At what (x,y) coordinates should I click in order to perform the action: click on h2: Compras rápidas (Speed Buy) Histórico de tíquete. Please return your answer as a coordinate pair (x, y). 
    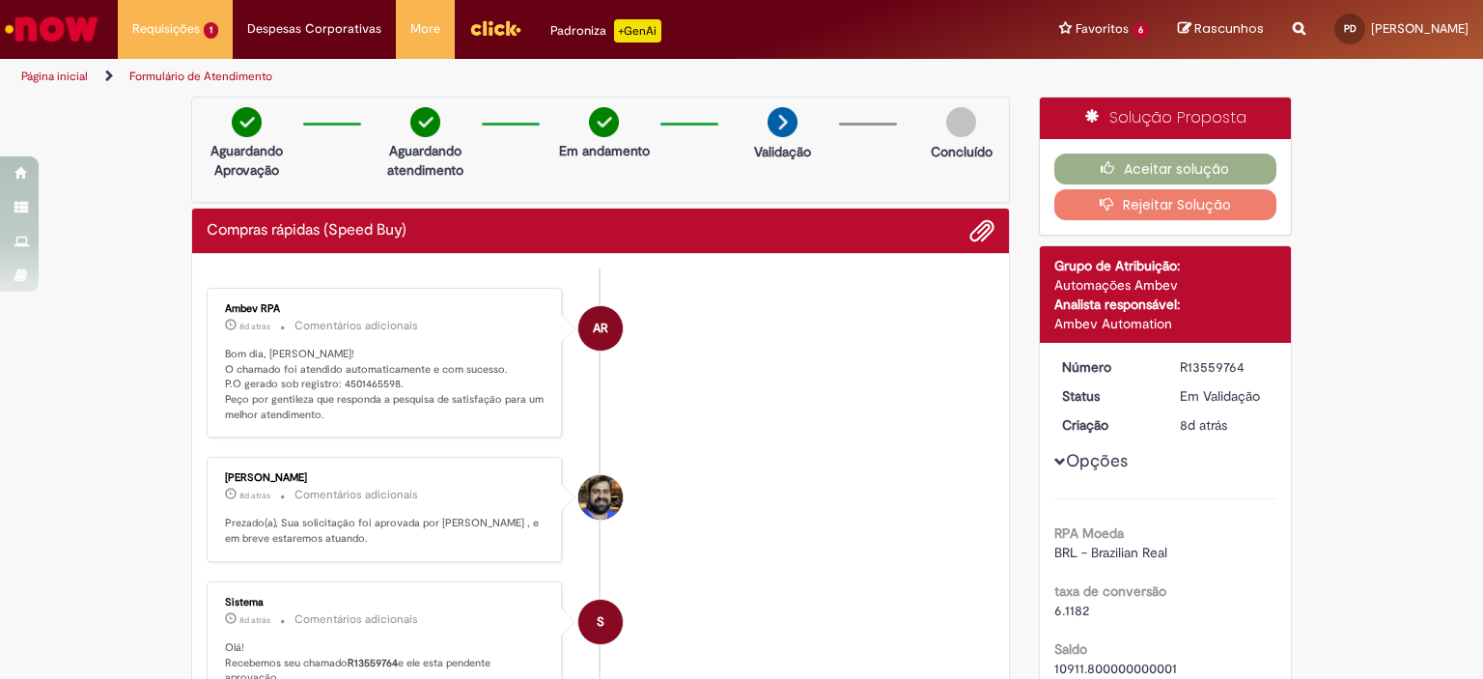
    Looking at the image, I should click on (306, 231).